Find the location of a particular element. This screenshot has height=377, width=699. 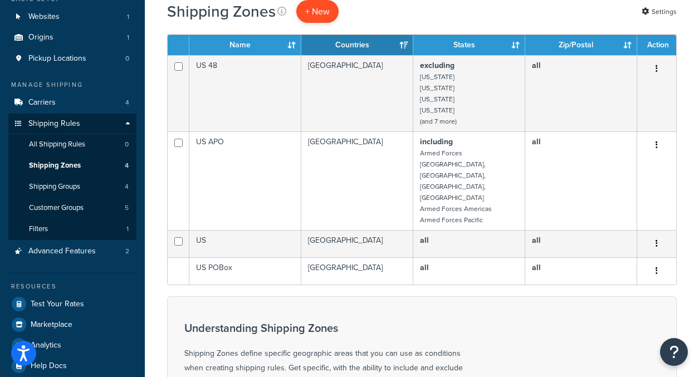

td: US is located at coordinates (245, 243).